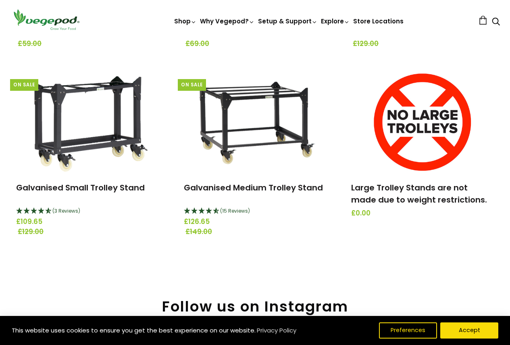 The image size is (510, 345). Describe the element at coordinates (87, 211) in the screenshot. I see `div: 4.67 Stars - 3 Reviews` at that location.